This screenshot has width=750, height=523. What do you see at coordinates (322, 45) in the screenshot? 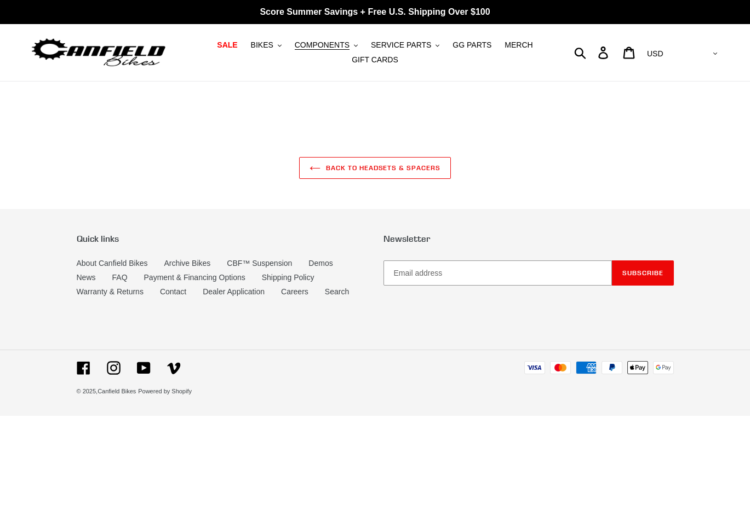
I see `span: COMPONENTS` at bounding box center [322, 45].